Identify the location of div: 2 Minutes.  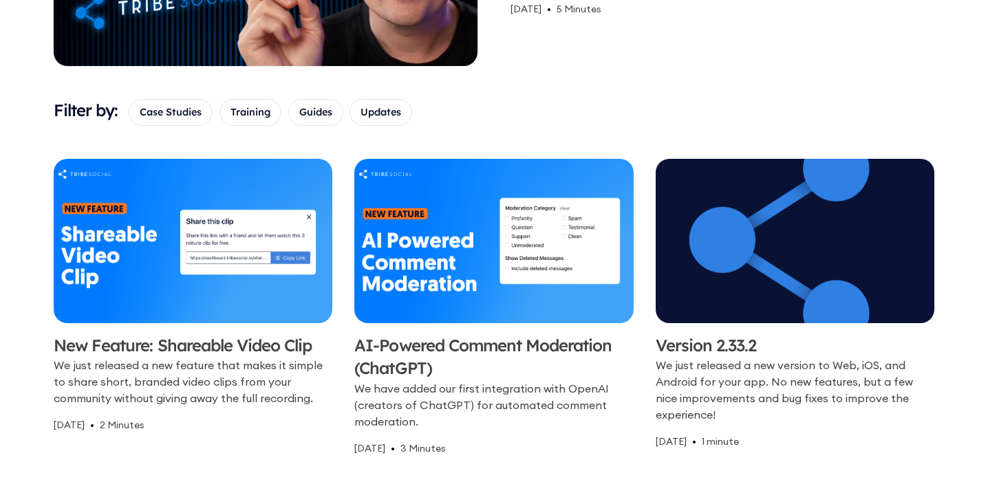
(122, 425).